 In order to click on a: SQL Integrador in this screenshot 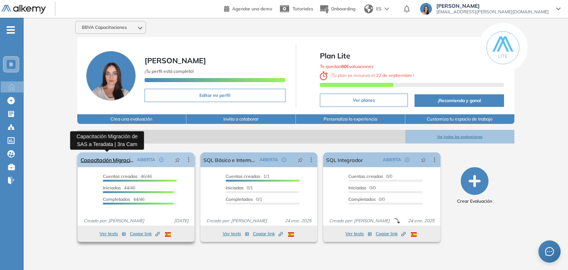, I will do `click(345, 160)`.